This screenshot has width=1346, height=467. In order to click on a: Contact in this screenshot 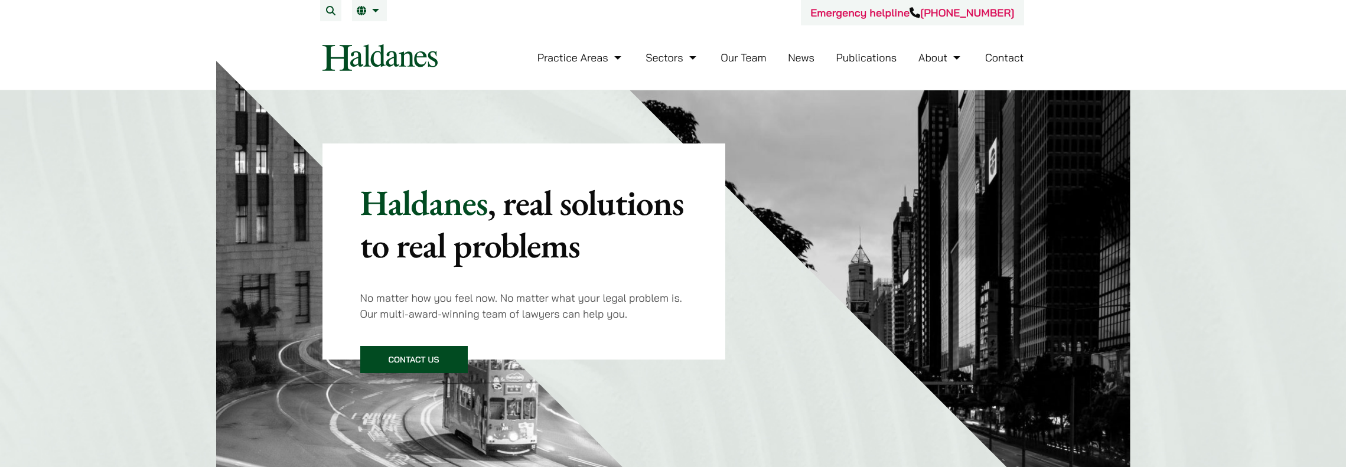, I will do `click(1004, 57)`.